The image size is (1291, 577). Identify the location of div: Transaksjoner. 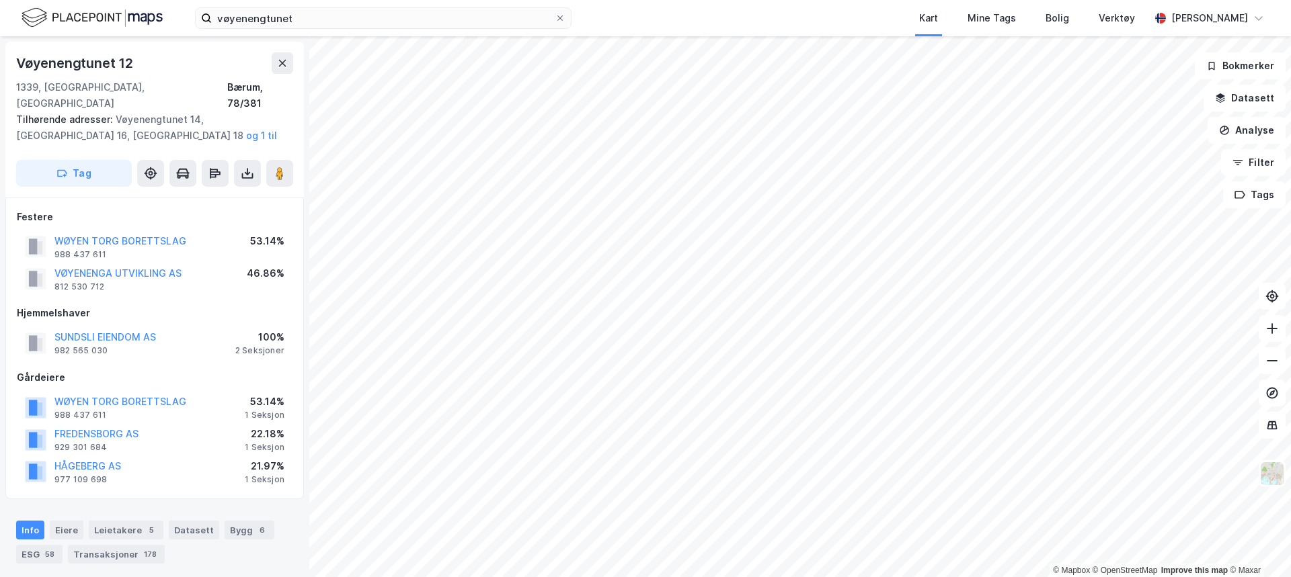
(116, 555).